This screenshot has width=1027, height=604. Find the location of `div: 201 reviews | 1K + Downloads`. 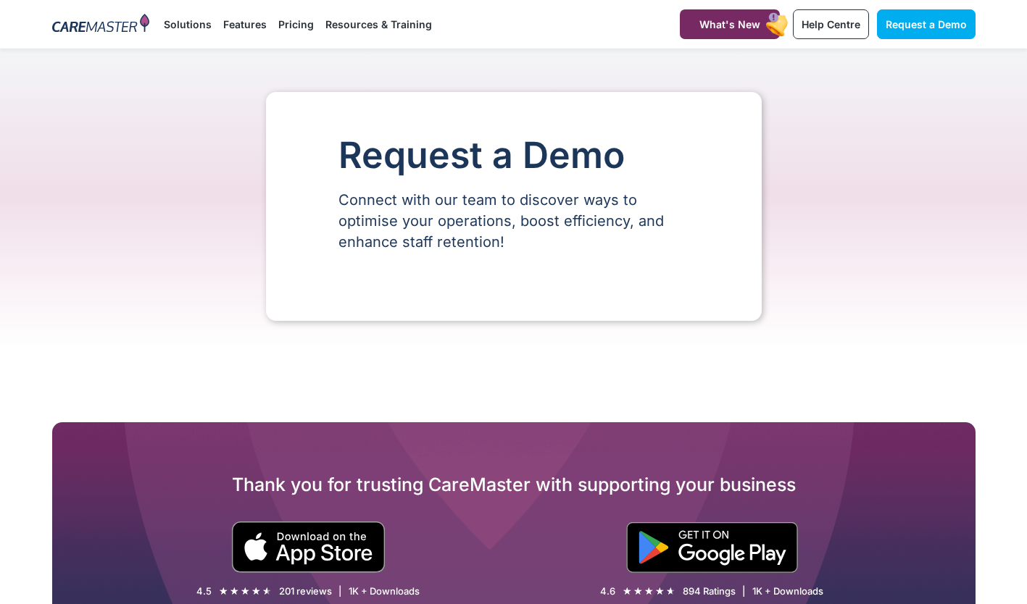

div: 201 reviews | 1K + Downloads is located at coordinates (349, 591).